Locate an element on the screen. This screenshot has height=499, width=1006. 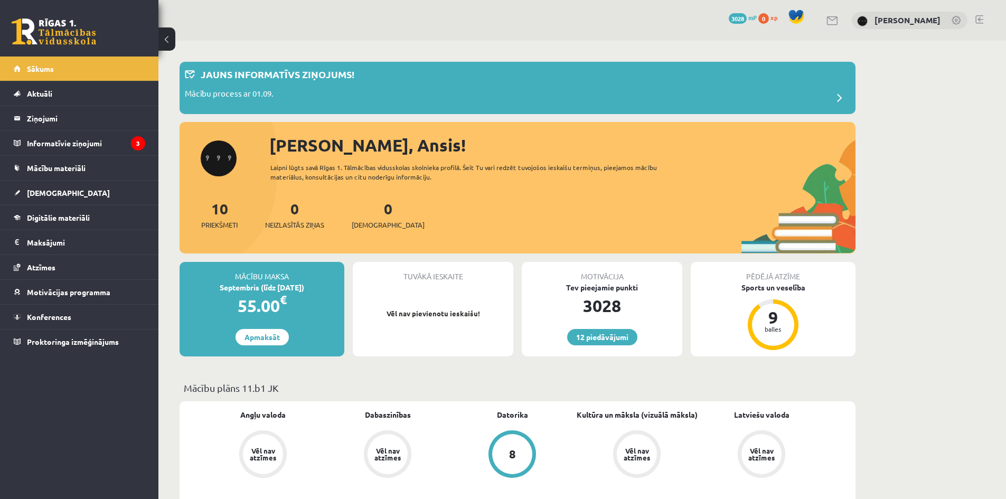
a: Rīgas 1. Tālmācības vidusskola is located at coordinates (54, 32).